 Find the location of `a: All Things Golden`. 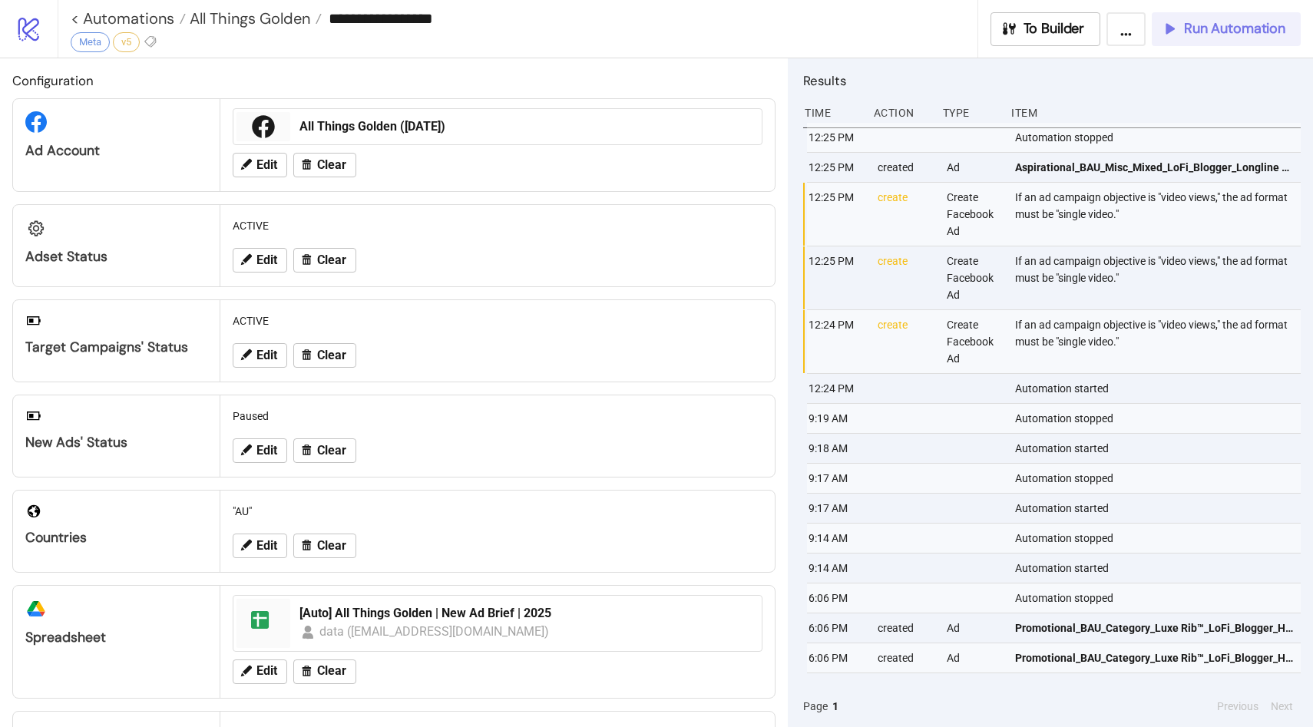

a: All Things Golden is located at coordinates (253, 18).